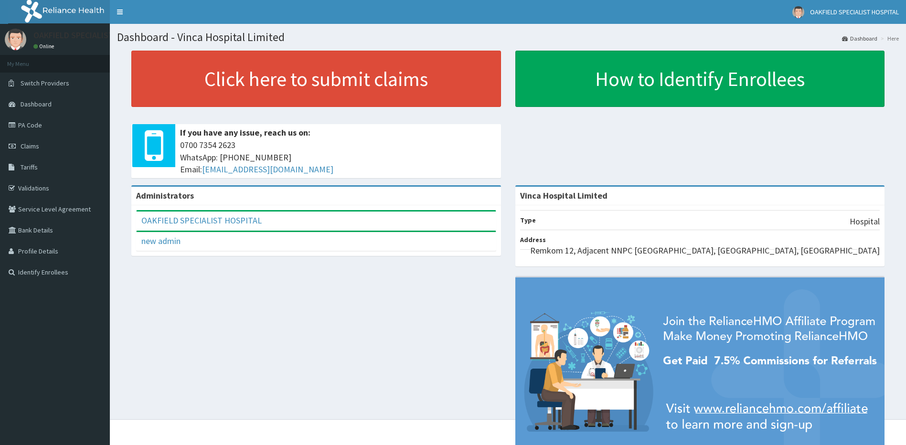  What do you see at coordinates (859, 38) in the screenshot?
I see `a: Dashboard` at bounding box center [859, 38].